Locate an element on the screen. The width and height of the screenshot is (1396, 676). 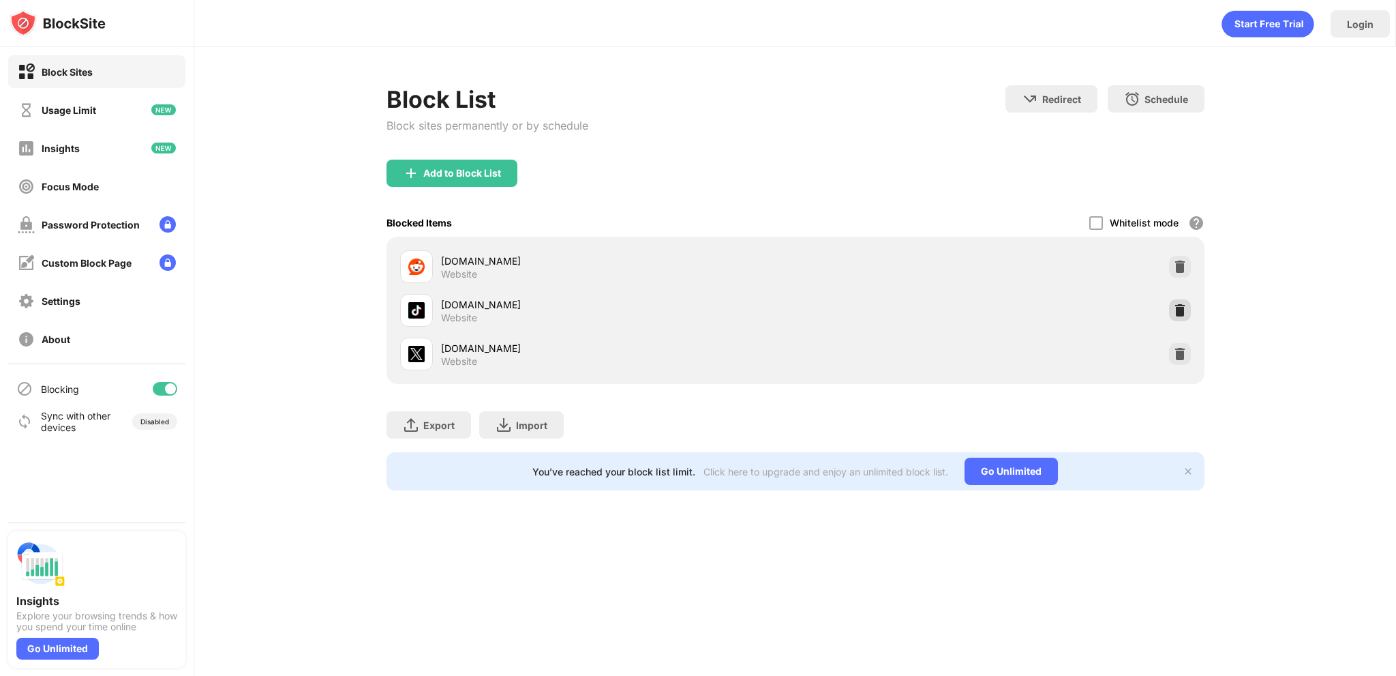
div: Block List is located at coordinates (487, 99).